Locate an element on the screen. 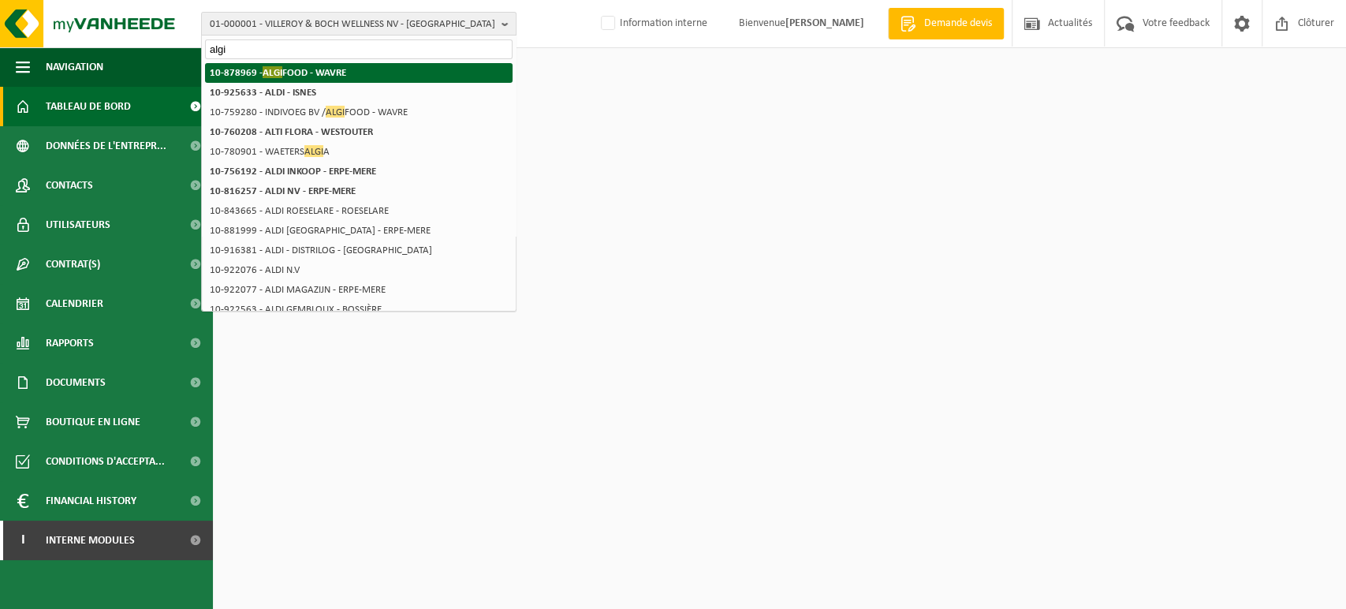  span: Contacts is located at coordinates (69, 185).